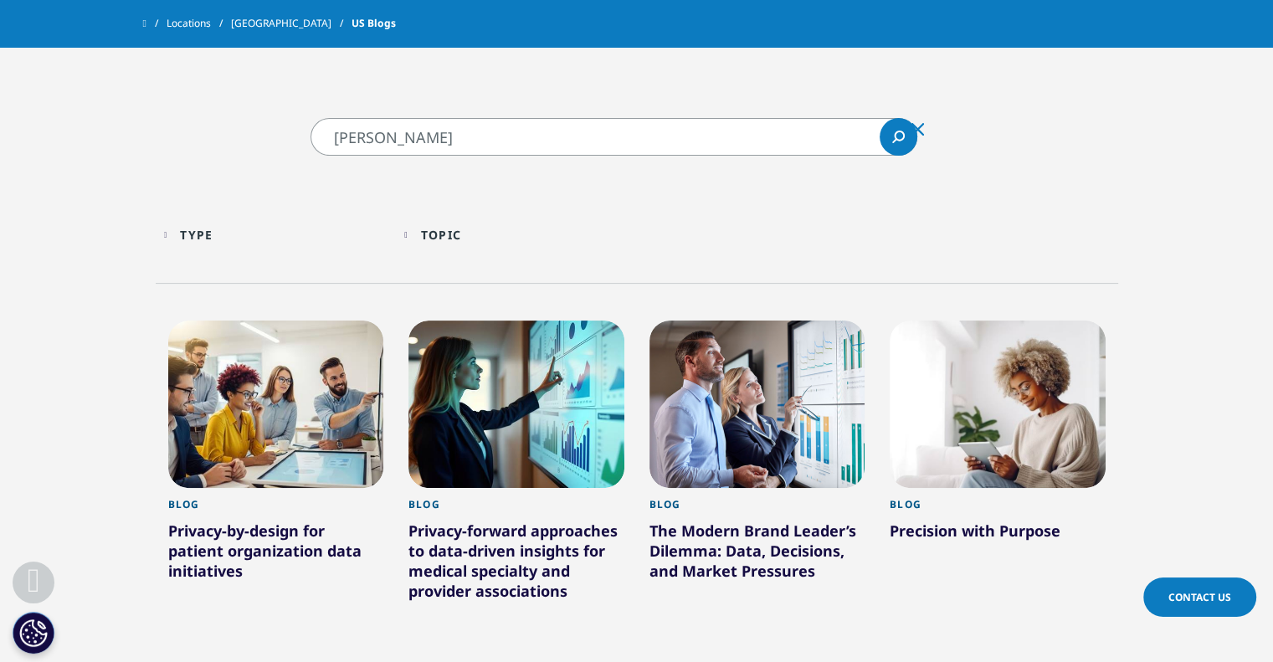  What do you see at coordinates (33, 633) in the screenshot?
I see `button: Cookies Settings` at bounding box center [33, 633].